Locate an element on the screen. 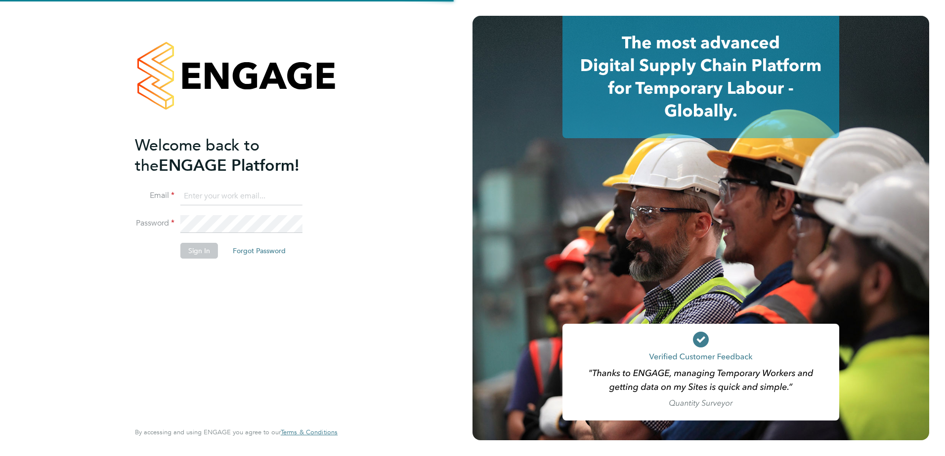  input: Enter your work email... is located at coordinates (241, 197).